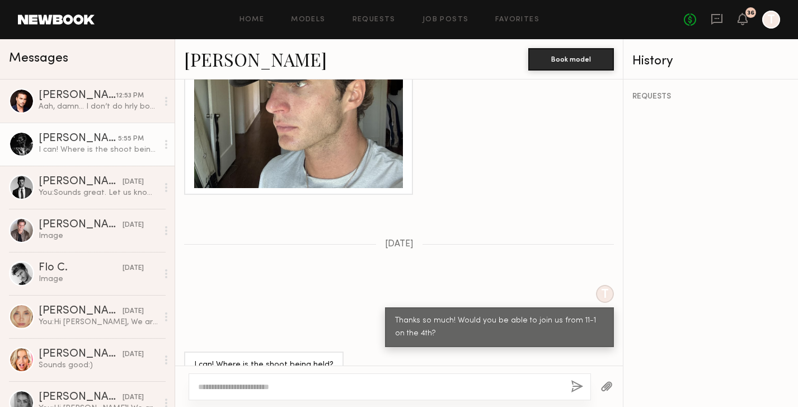 The image size is (798, 407). Describe the element at coordinates (499, 327) in the screenshot. I see `div: Thanks so much! Would you be able to join us from 11-1 on the 4th?` at that location.